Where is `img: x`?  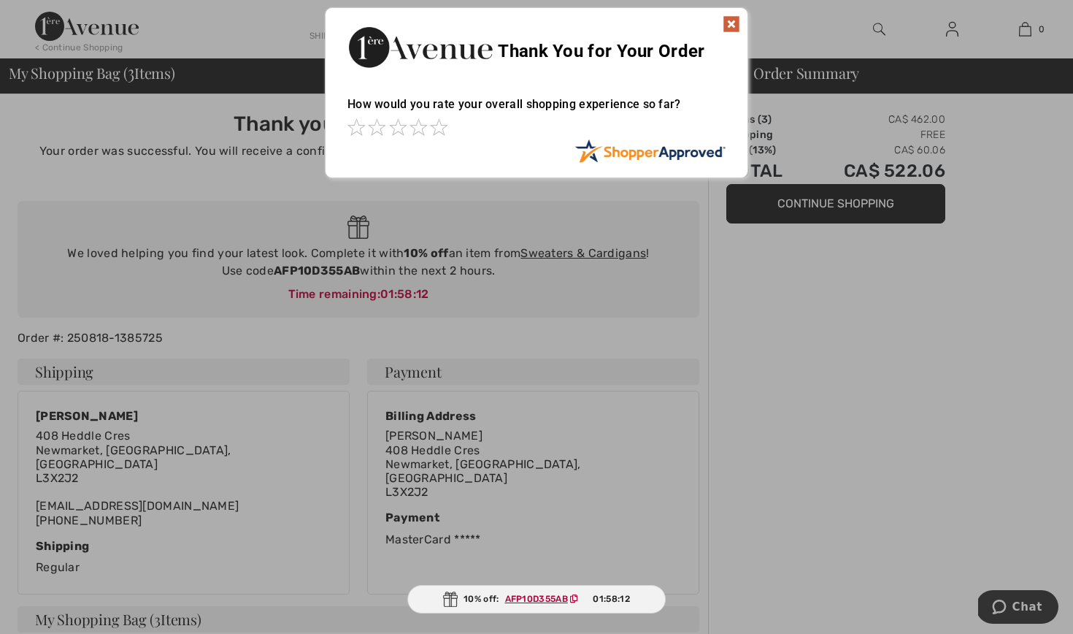
img: x is located at coordinates (732, 24).